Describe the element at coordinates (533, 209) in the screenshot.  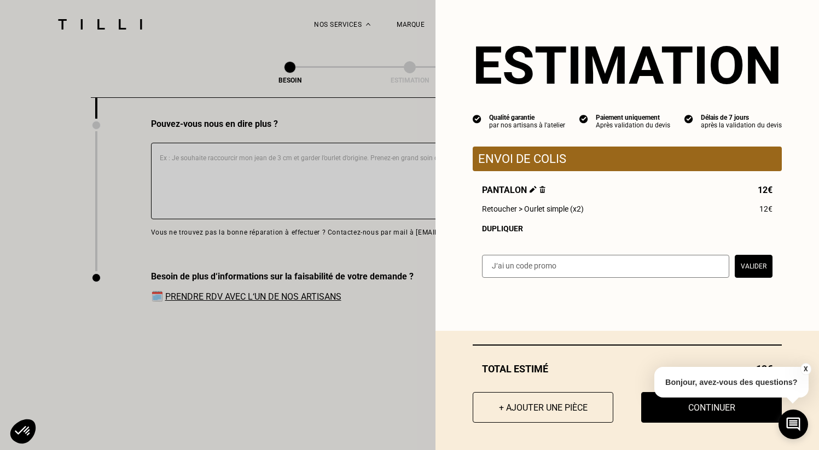
I see `span: Retoucher > Ourlet simple (x2)` at that location.